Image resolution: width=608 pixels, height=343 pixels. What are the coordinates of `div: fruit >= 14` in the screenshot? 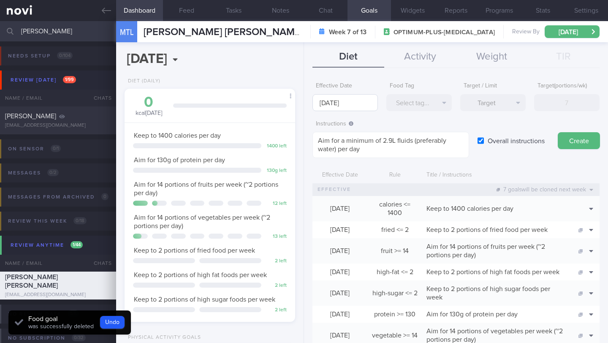 It's located at (395, 251).